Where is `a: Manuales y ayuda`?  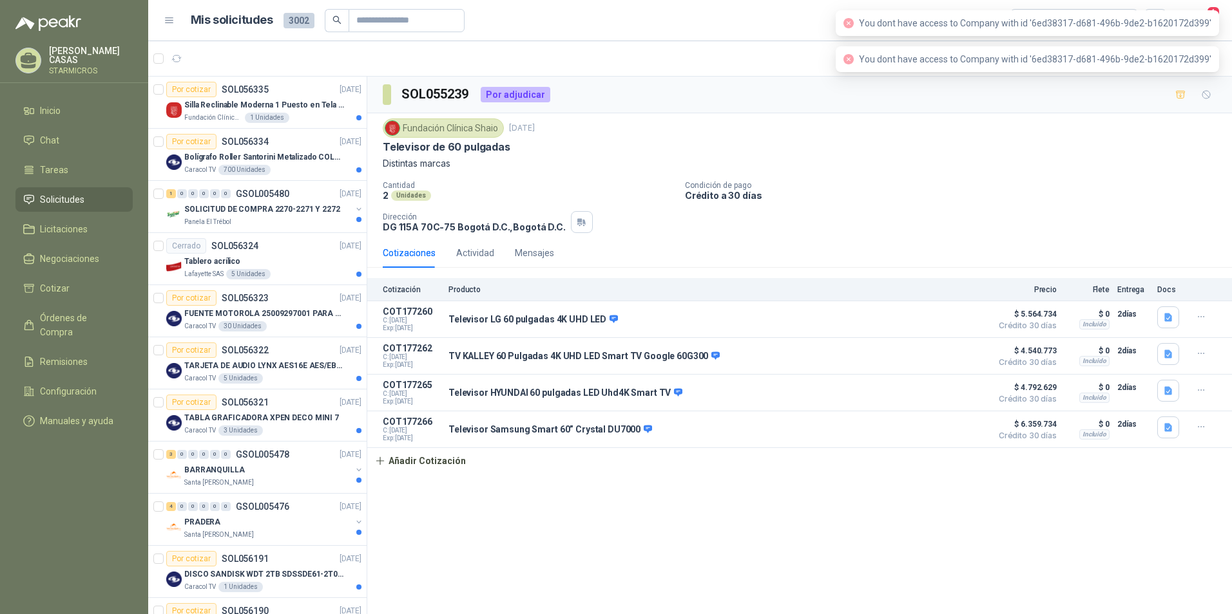 a: Manuales y ayuda is located at coordinates (74, 421).